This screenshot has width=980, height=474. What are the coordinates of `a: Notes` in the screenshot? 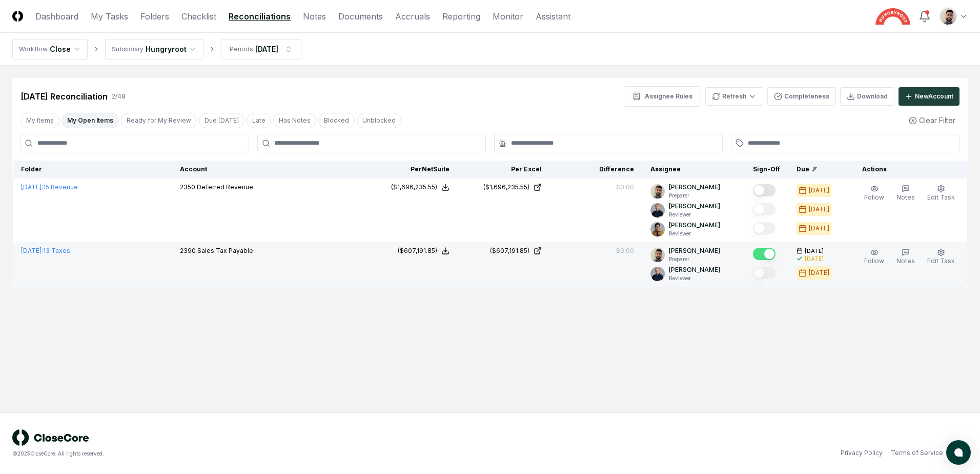 It's located at (314, 16).